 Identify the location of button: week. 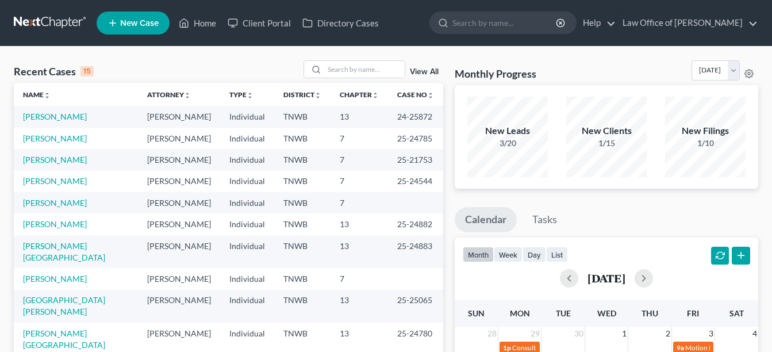
(508, 254).